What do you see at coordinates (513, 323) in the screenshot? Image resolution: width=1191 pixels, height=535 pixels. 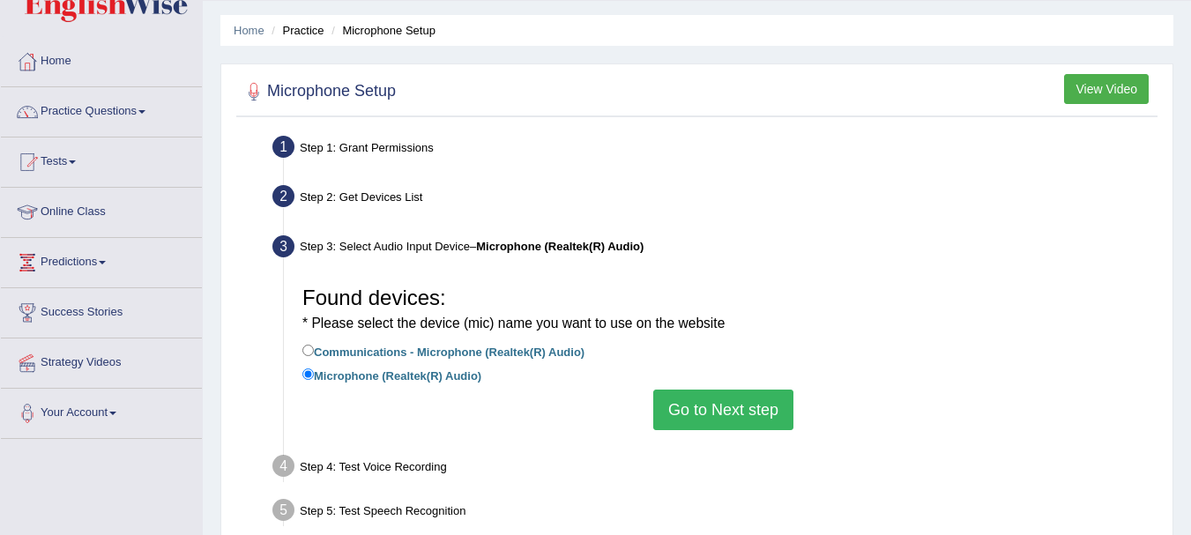 I see `small: * Please select the device (mic) name you want to use on the website` at bounding box center [513, 323].